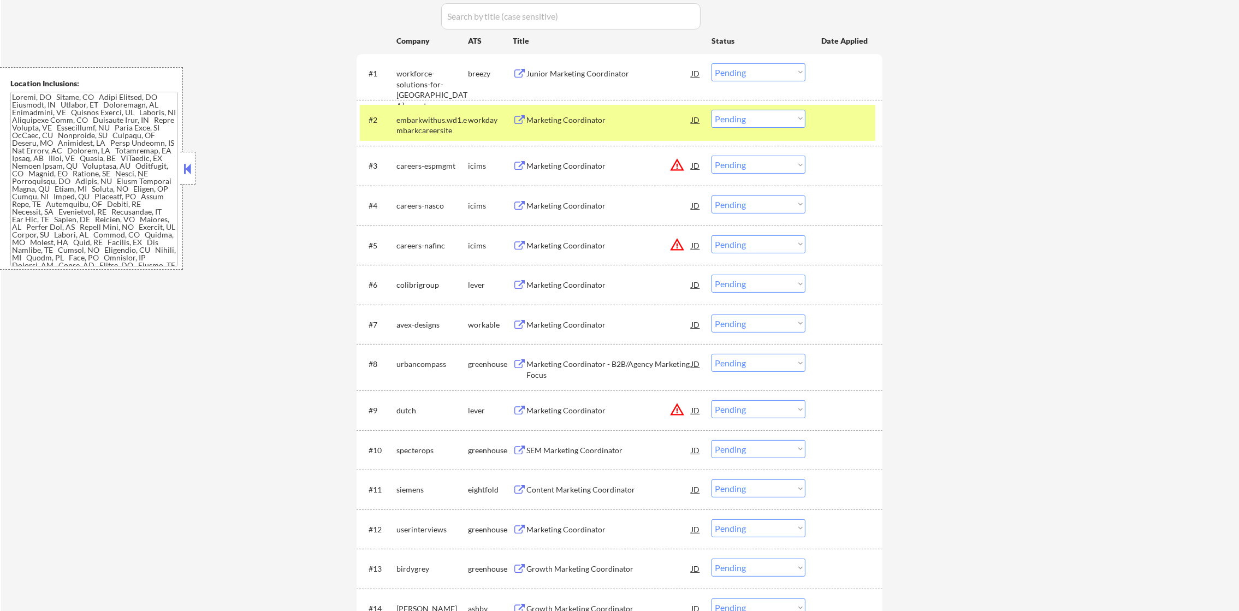  I want to click on div: #11, so click(378, 490).